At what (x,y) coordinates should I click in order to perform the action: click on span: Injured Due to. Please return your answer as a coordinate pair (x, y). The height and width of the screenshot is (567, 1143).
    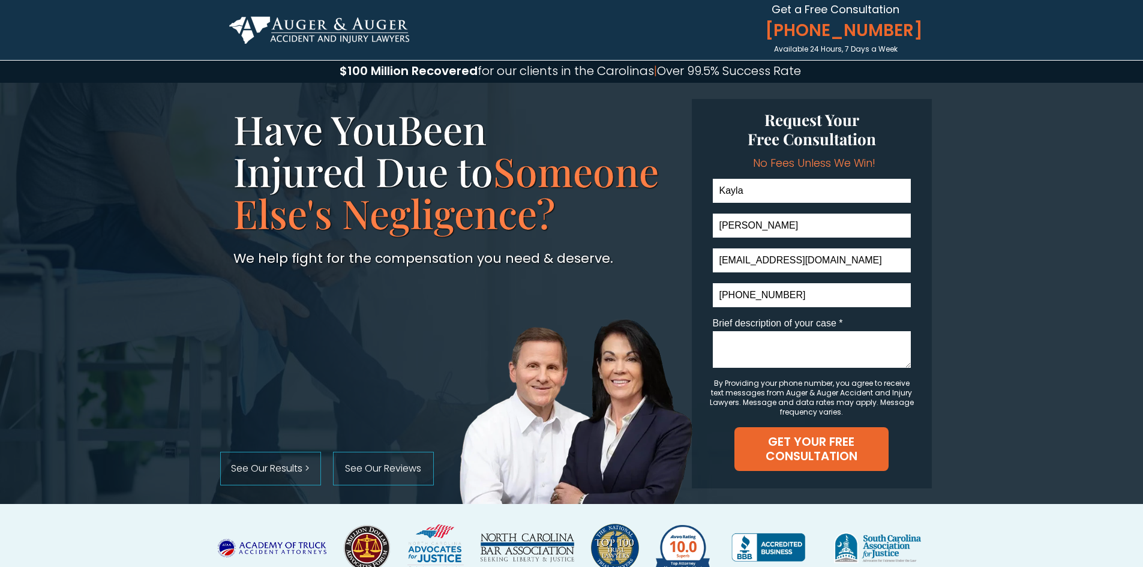
    Looking at the image, I should click on (363, 171).